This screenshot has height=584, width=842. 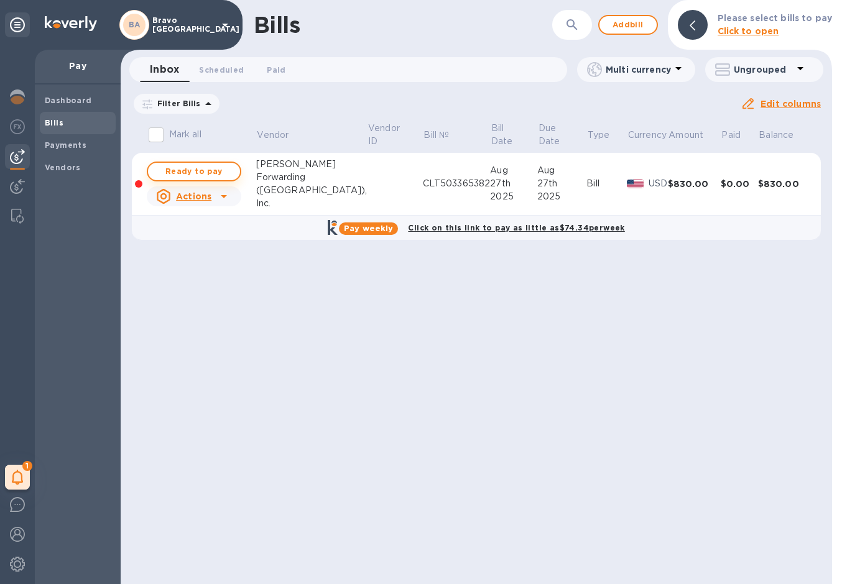 I want to click on span: Vendor, so click(x=280, y=135).